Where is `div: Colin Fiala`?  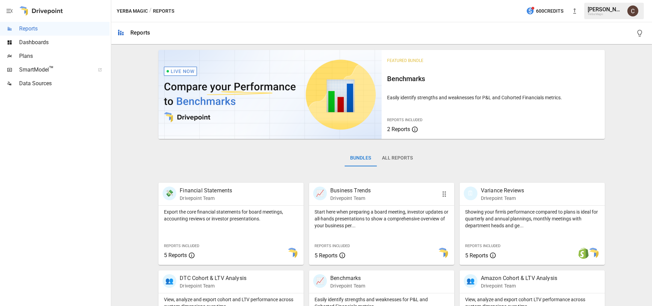 div: Colin Fiala is located at coordinates (633, 11).